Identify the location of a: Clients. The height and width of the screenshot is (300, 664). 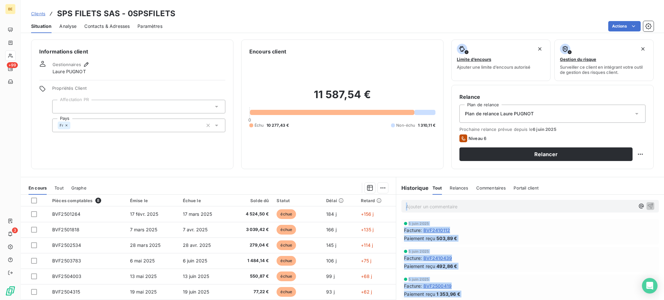
(38, 14).